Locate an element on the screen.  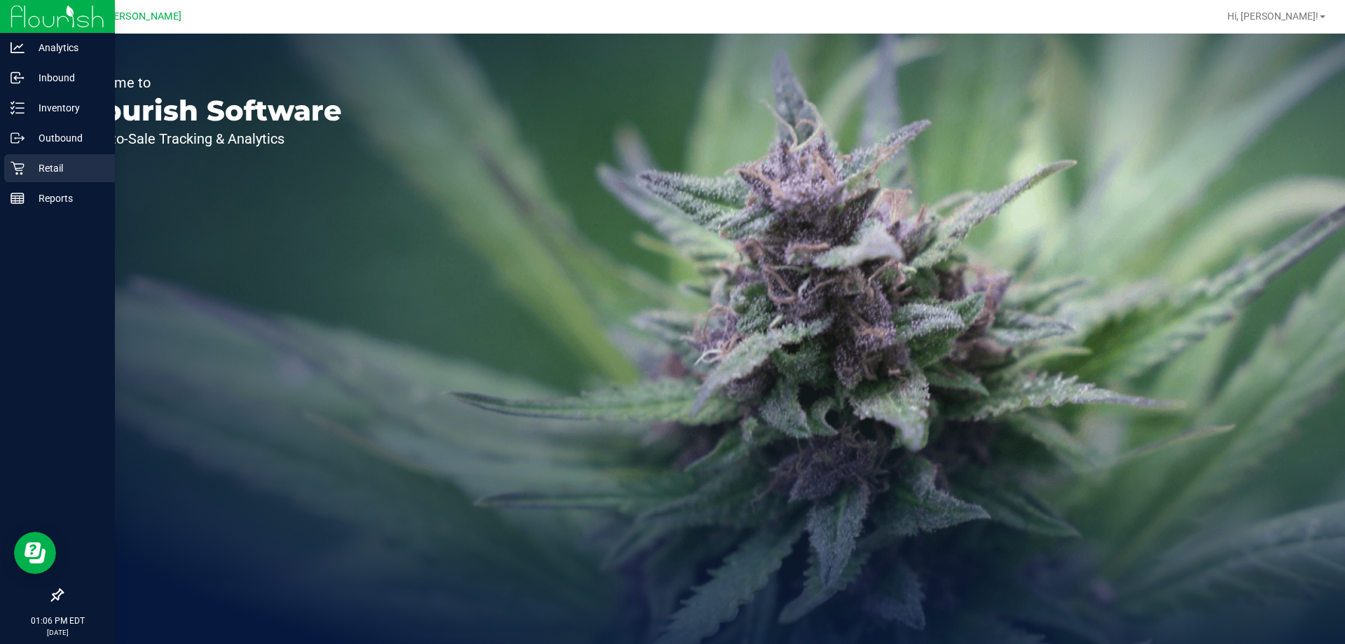
p: Seed-to-Sale Tracking & Analytics is located at coordinates (209, 139).